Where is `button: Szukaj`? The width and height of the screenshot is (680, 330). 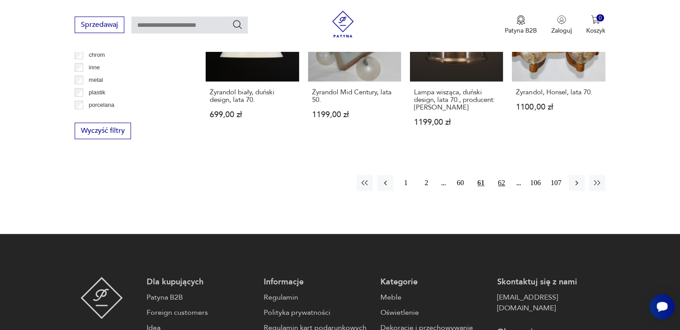 button: Szukaj is located at coordinates (237, 25).